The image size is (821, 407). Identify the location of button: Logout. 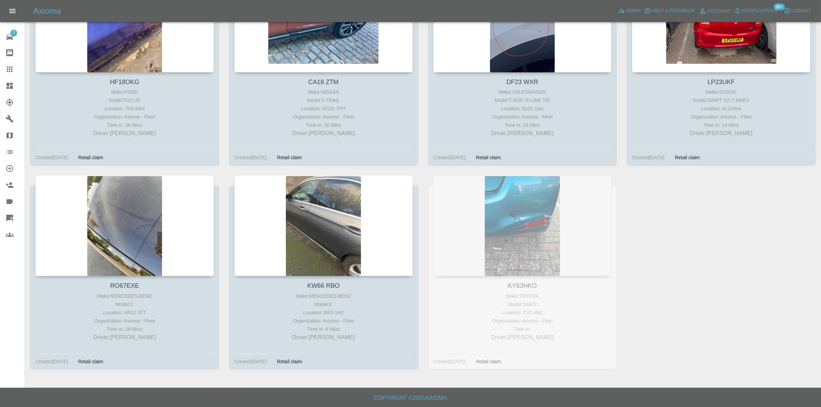
(797, 11).